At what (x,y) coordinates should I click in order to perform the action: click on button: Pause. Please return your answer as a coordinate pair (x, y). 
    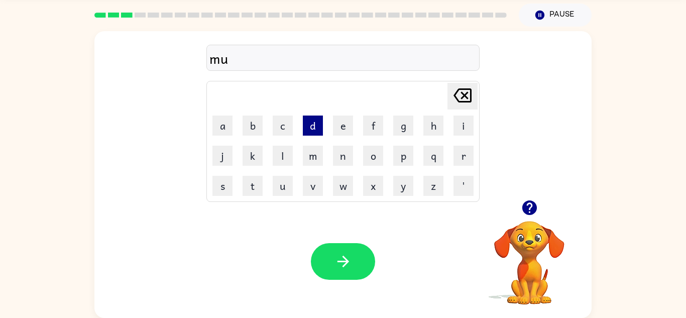
    Looking at the image, I should click on (555, 15).